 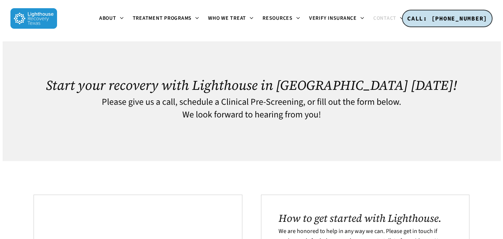 I want to click on h4: We look forward to hearing from you!, so click(x=251, y=115).